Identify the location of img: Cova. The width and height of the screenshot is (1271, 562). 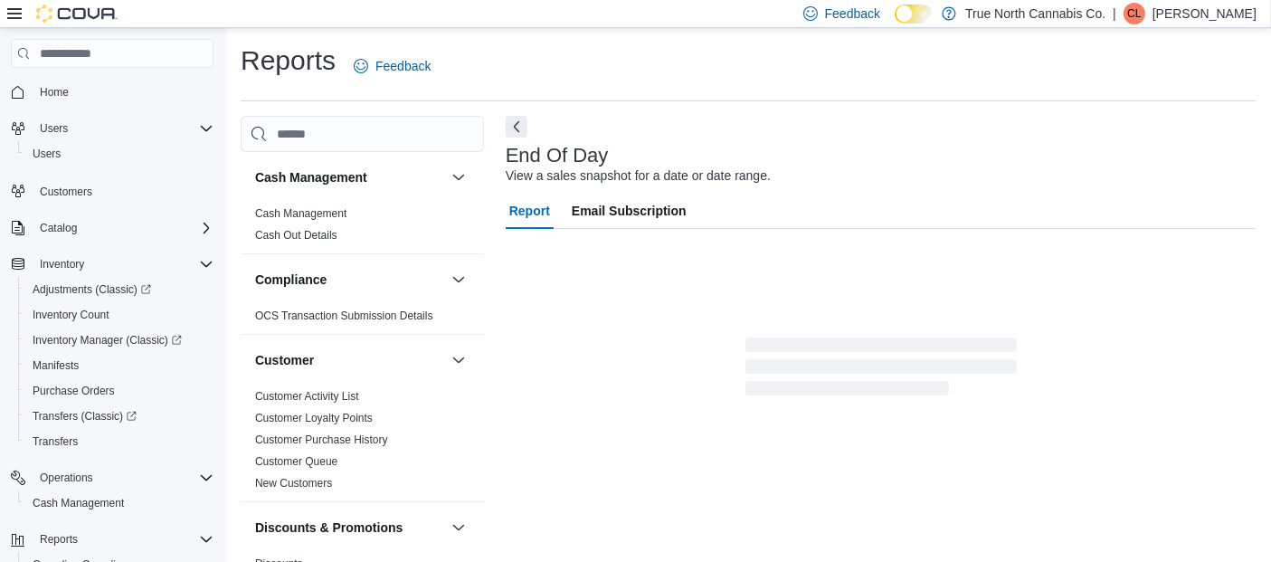
(77, 14).